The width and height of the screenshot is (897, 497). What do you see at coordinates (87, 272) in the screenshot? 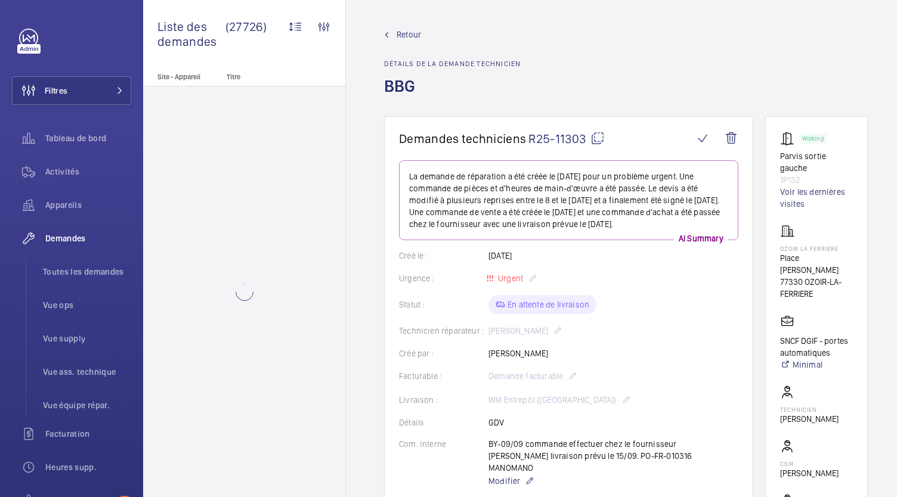
I see `span: Toutes les demandes` at bounding box center [87, 272].